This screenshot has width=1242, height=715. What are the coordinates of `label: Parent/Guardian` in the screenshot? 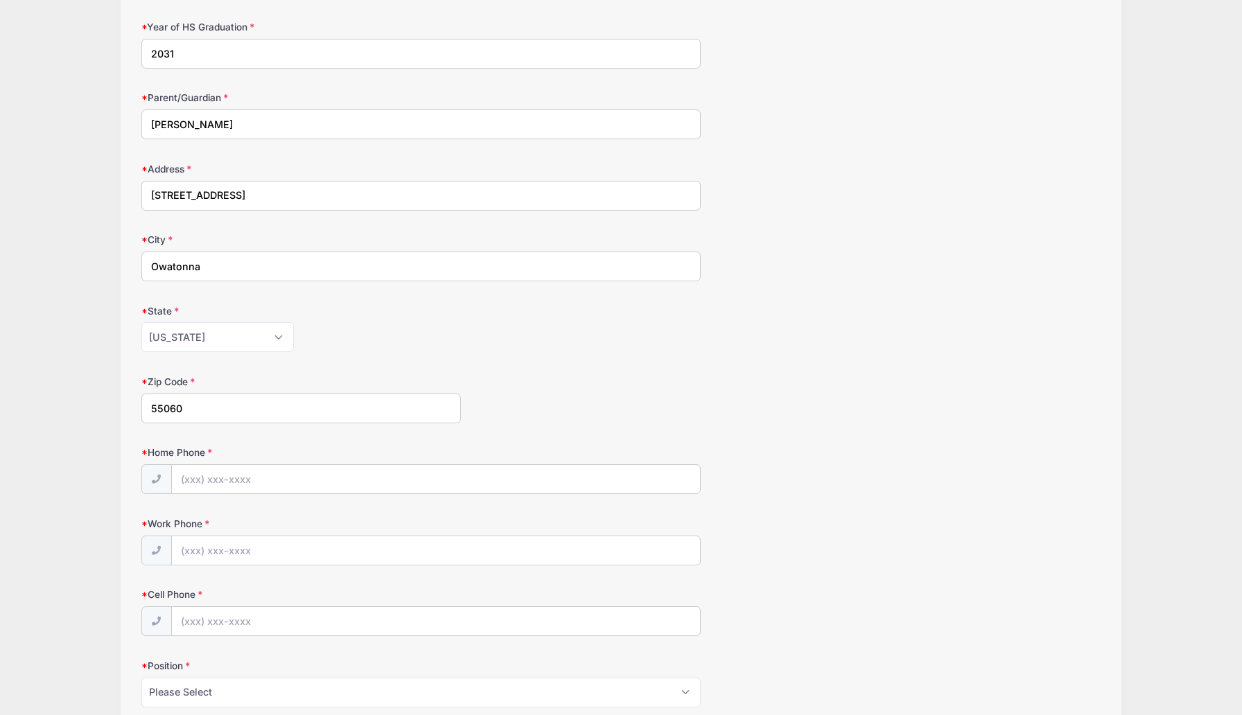 It's located at (301, 98).